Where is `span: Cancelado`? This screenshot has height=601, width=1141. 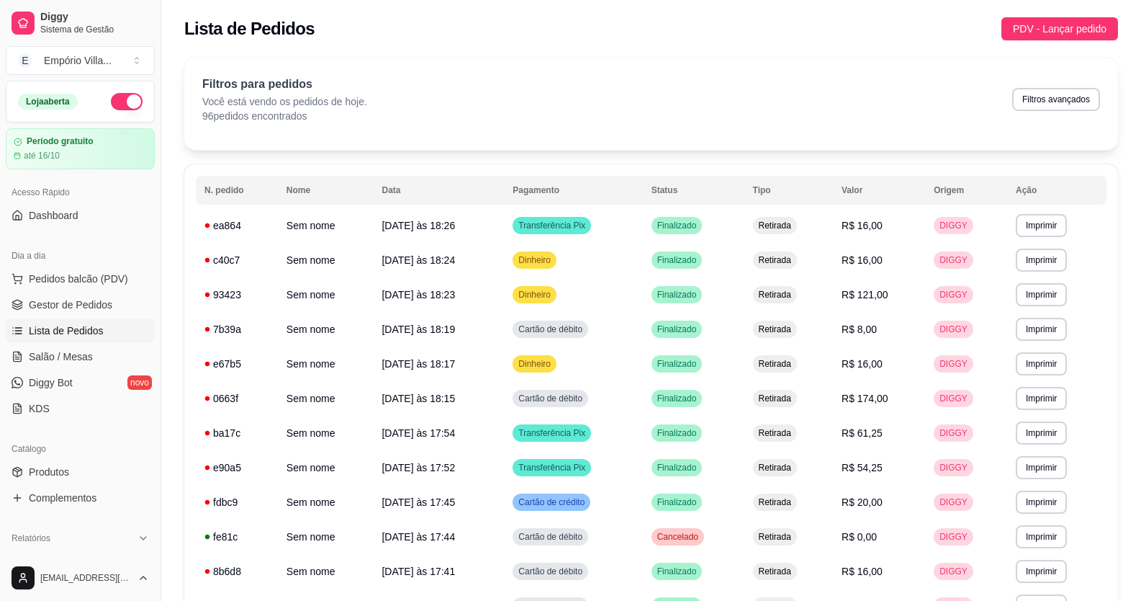 span: Cancelado is located at coordinates (678, 536).